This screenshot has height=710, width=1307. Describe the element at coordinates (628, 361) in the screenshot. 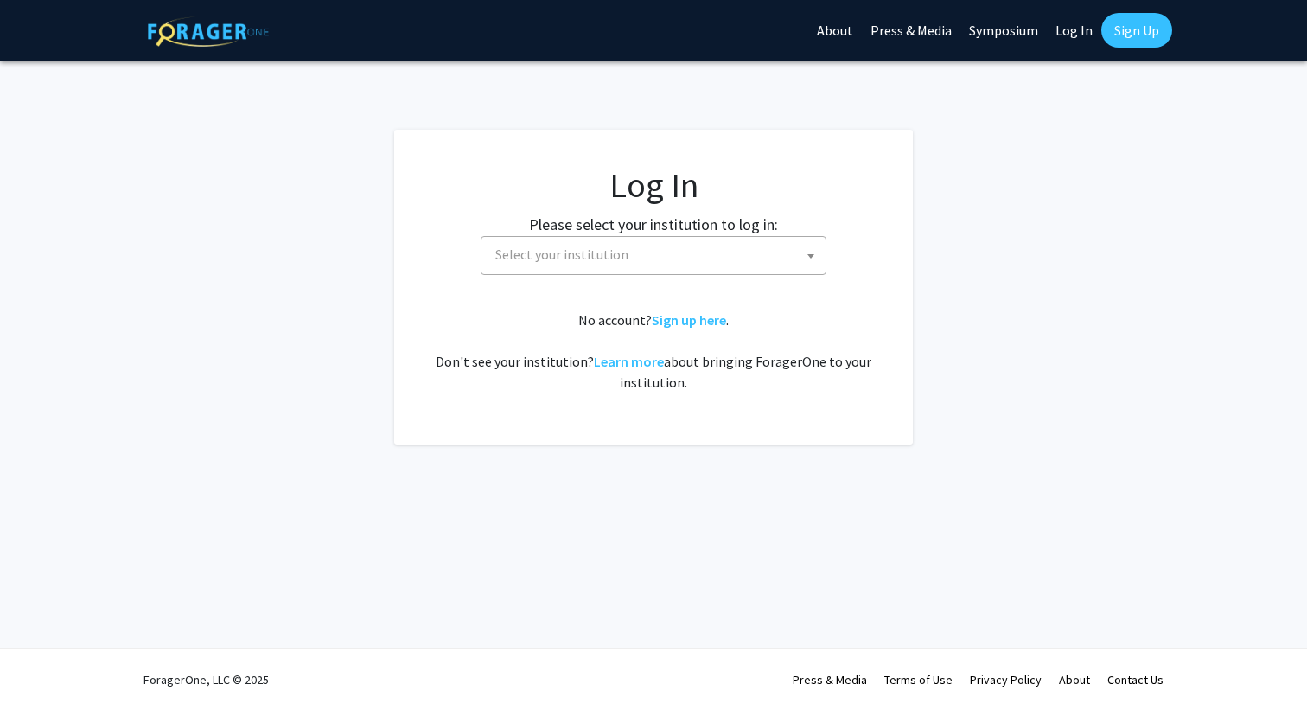

I see `a: Learn more about bringing ForagerOne to your institution` at that location.